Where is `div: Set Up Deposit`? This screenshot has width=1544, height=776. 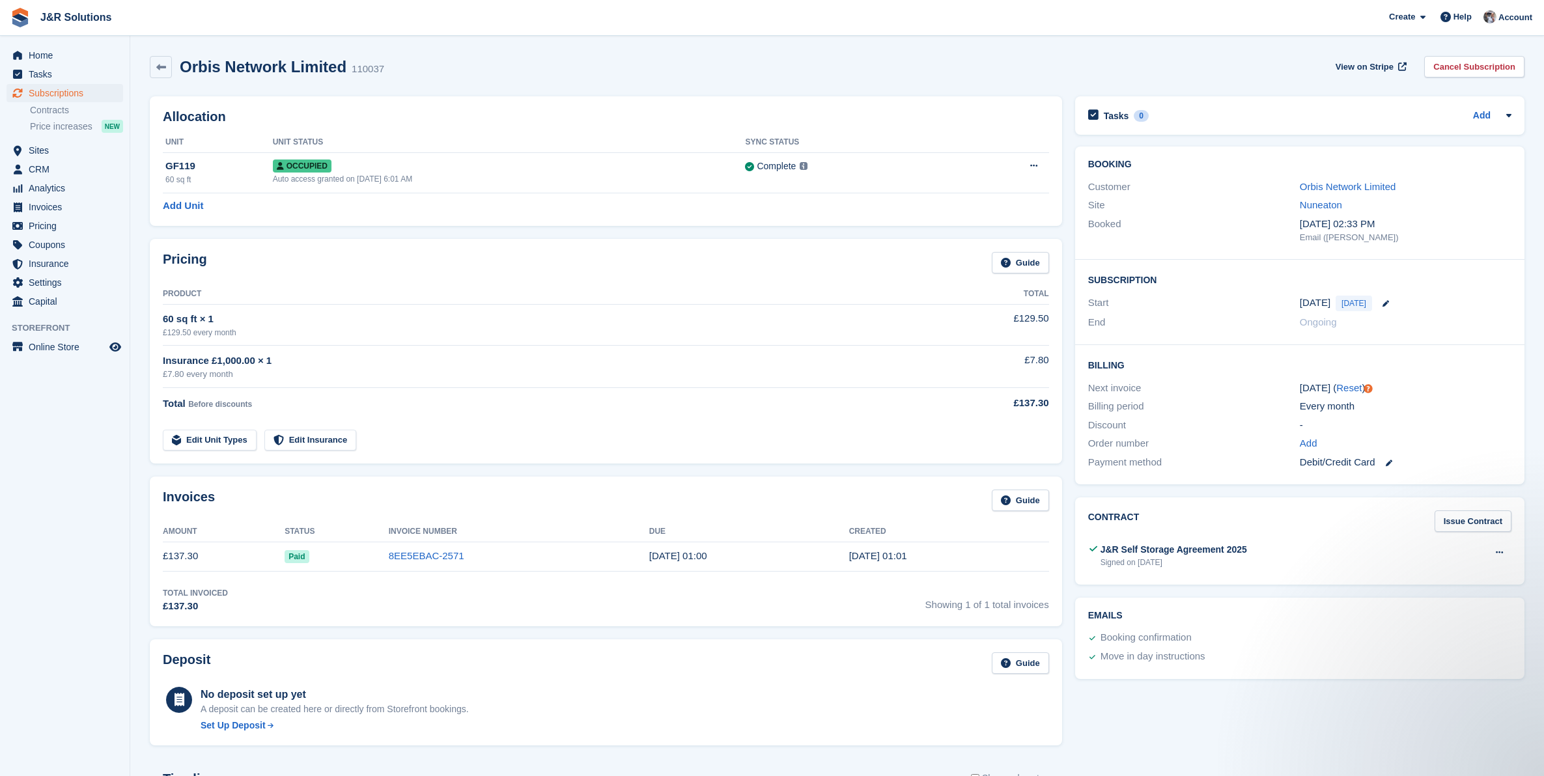 div: Set Up Deposit is located at coordinates (233, 726).